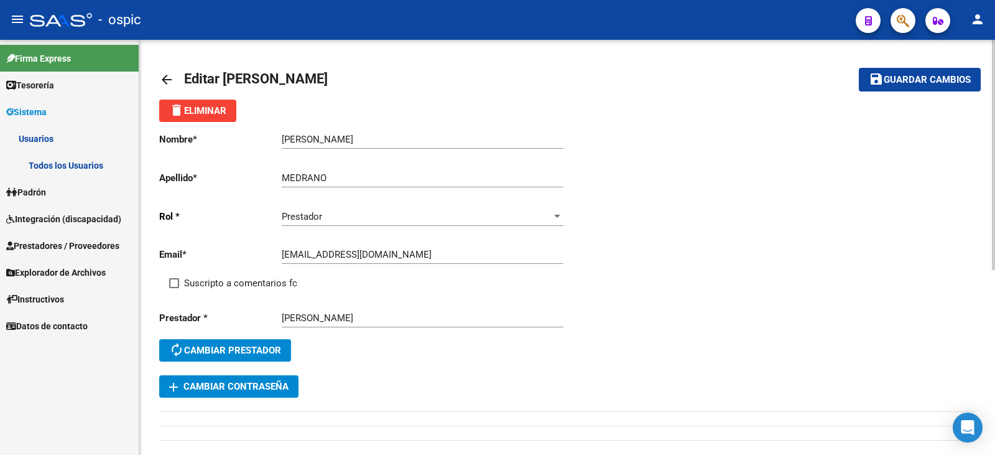 The image size is (995, 455). Describe the element at coordinates (17, 19) in the screenshot. I see `mat-icon: menu` at that location.